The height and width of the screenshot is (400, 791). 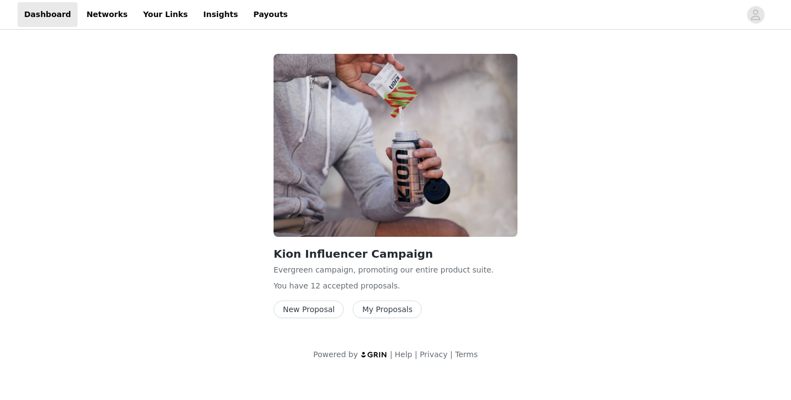 What do you see at coordinates (309, 309) in the screenshot?
I see `button: New Proposal` at bounding box center [309, 309].